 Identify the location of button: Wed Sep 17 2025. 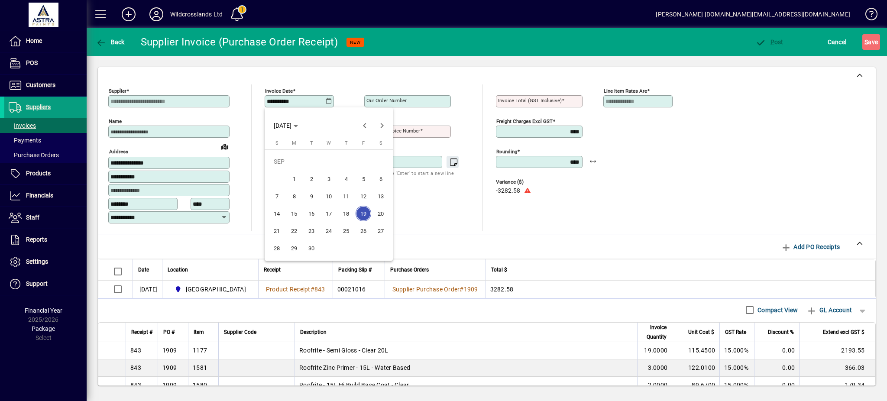
(329, 214).